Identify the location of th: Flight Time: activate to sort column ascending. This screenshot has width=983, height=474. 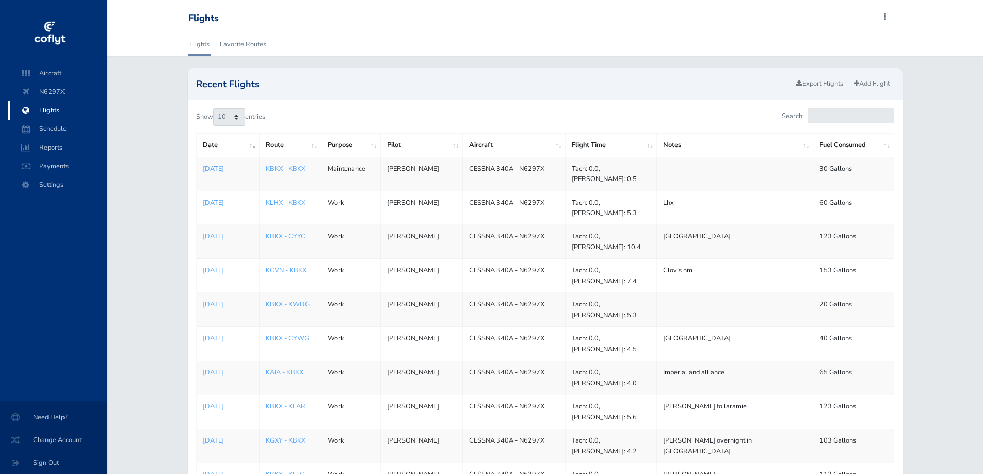
(611, 145).